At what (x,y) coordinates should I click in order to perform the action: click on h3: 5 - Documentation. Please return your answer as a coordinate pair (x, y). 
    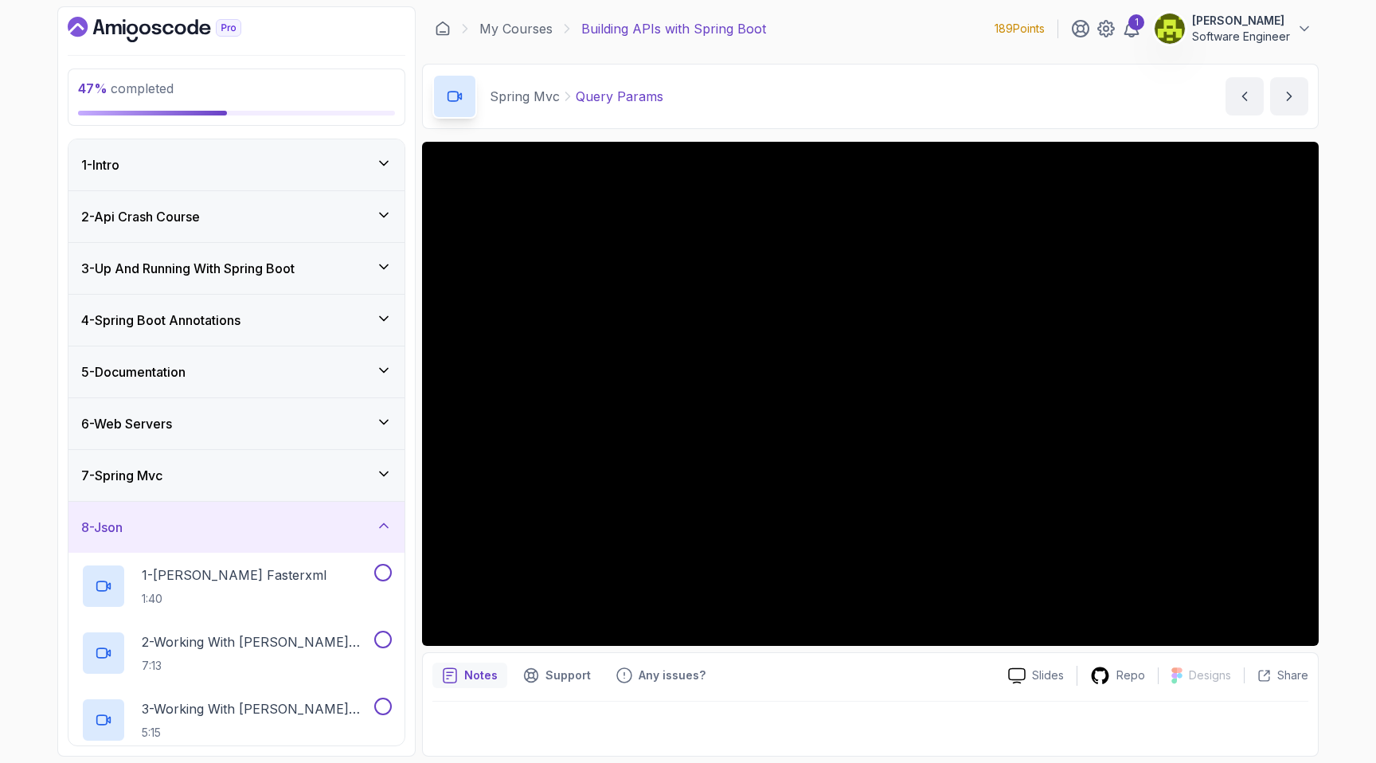
    Looking at the image, I should click on (133, 372).